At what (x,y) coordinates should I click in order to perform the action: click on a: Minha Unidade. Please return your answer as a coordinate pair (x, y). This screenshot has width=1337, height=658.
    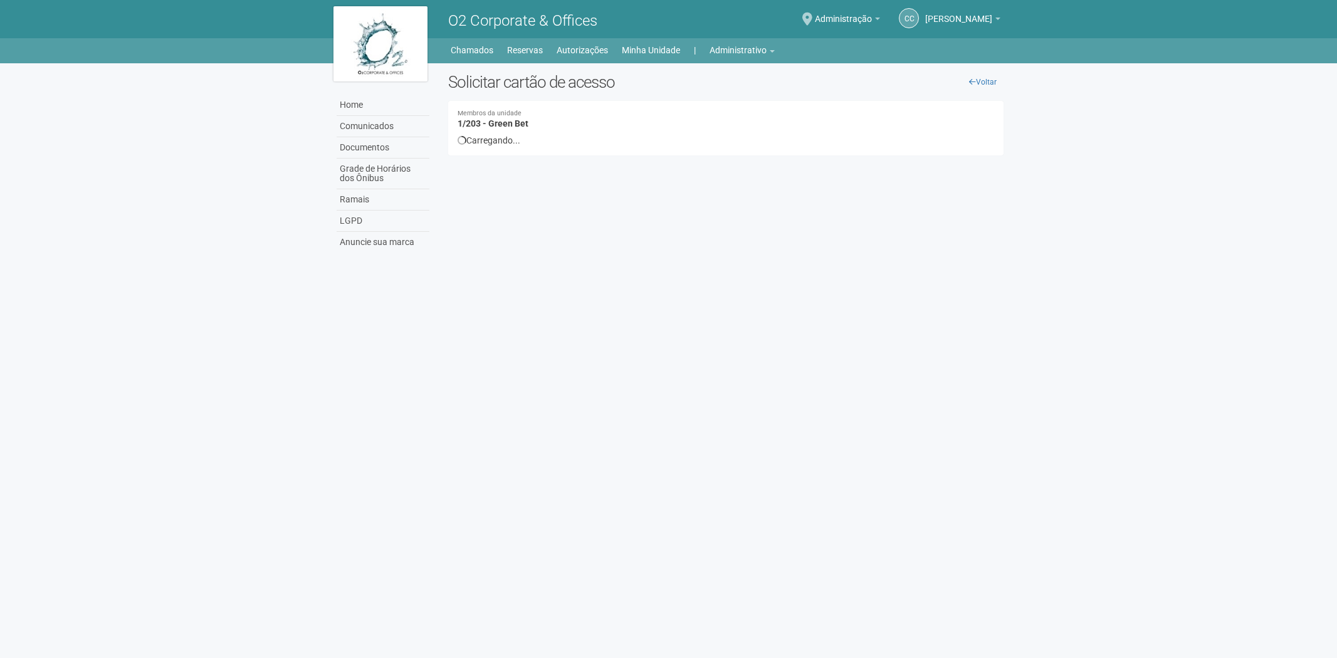
    Looking at the image, I should click on (650, 50).